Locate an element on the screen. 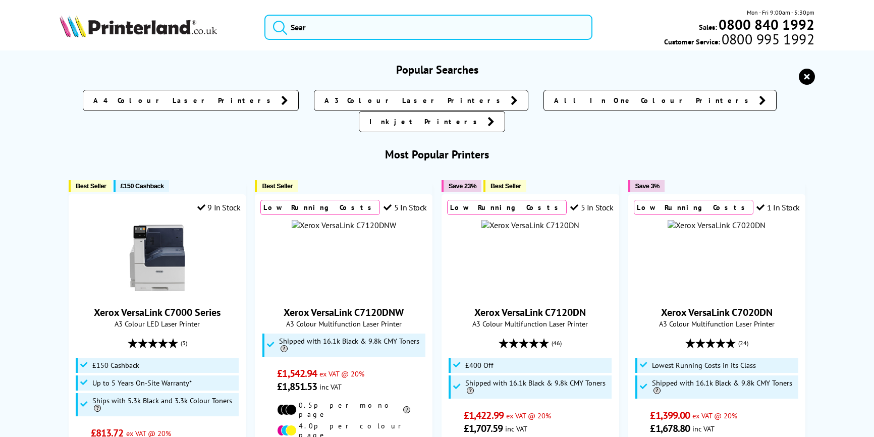  span: Customer Service: is located at coordinates (739, 40).